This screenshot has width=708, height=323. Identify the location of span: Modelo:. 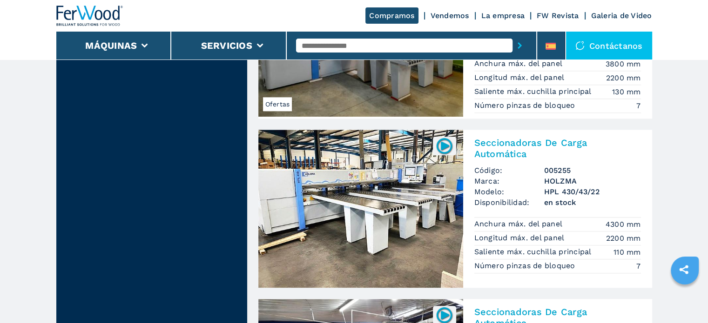
(509, 192).